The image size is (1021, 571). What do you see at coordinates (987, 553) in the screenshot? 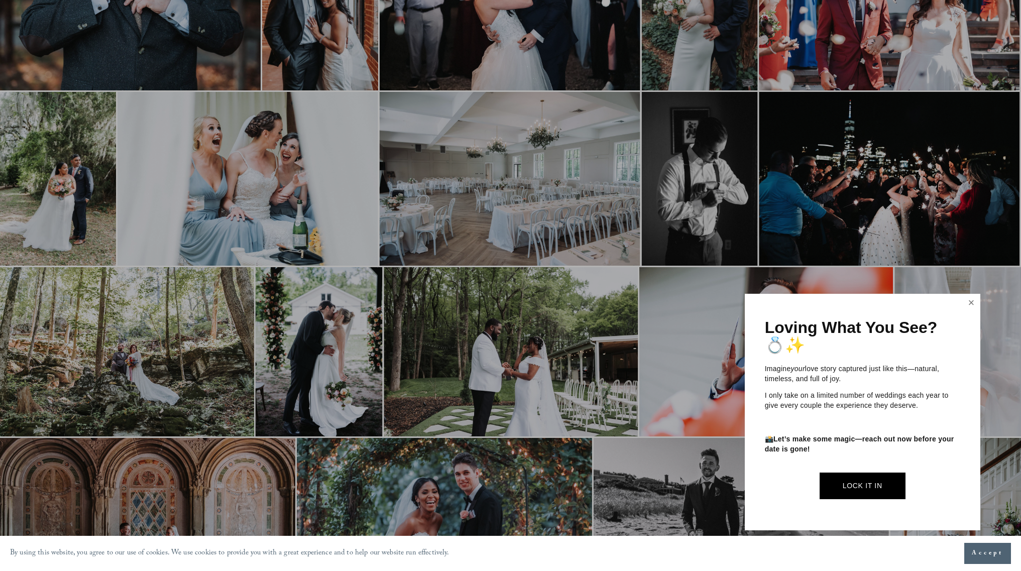
I see `span: Accept` at bounding box center [987, 553].